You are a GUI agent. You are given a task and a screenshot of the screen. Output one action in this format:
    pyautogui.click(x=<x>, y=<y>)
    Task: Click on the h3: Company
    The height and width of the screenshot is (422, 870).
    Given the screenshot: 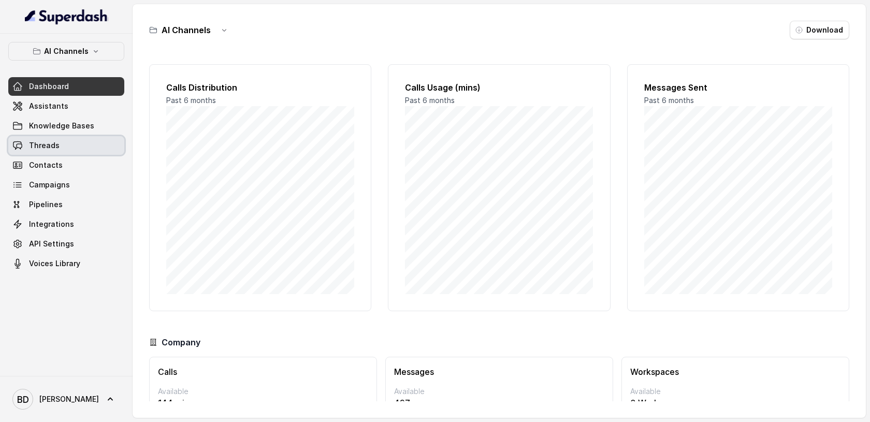 What is the action you would take?
    pyautogui.click(x=181, y=342)
    